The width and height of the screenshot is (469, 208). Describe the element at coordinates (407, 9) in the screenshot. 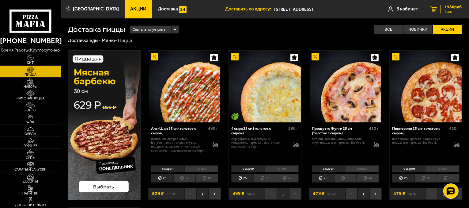

I see `span: В кабинет` at that location.